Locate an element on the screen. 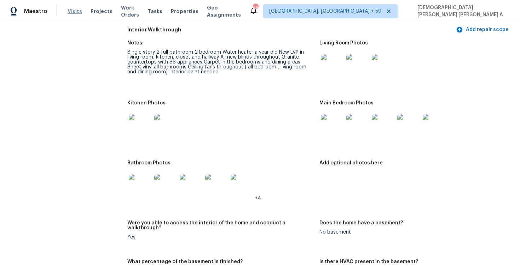 The width and height of the screenshot is (520, 266). h5: What percentage of the basement is finished? is located at coordinates (185, 262).